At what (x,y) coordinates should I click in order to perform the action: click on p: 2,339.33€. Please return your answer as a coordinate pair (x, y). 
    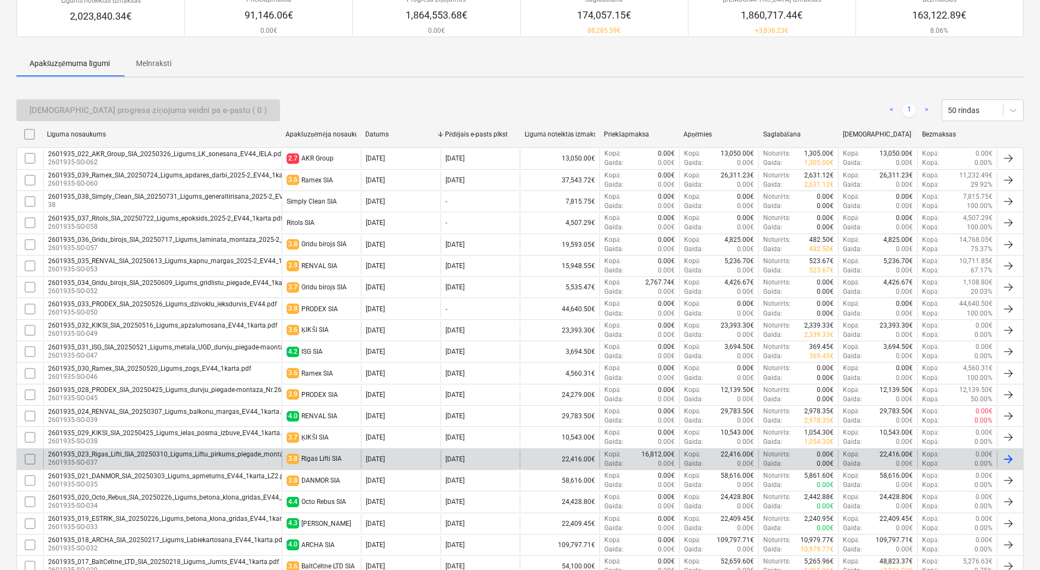
    Looking at the image, I should click on (819, 335).